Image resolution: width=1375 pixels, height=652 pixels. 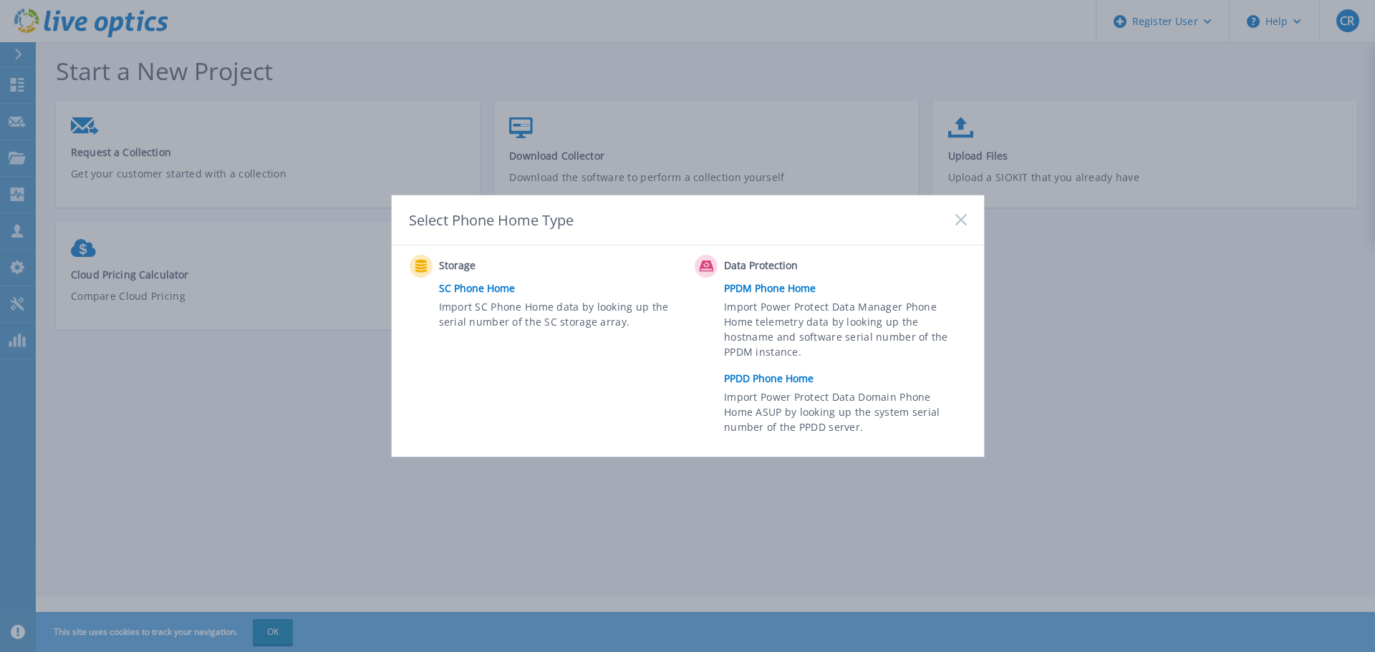 What do you see at coordinates (795, 266) in the screenshot?
I see `span: Data Protection` at bounding box center [795, 266].